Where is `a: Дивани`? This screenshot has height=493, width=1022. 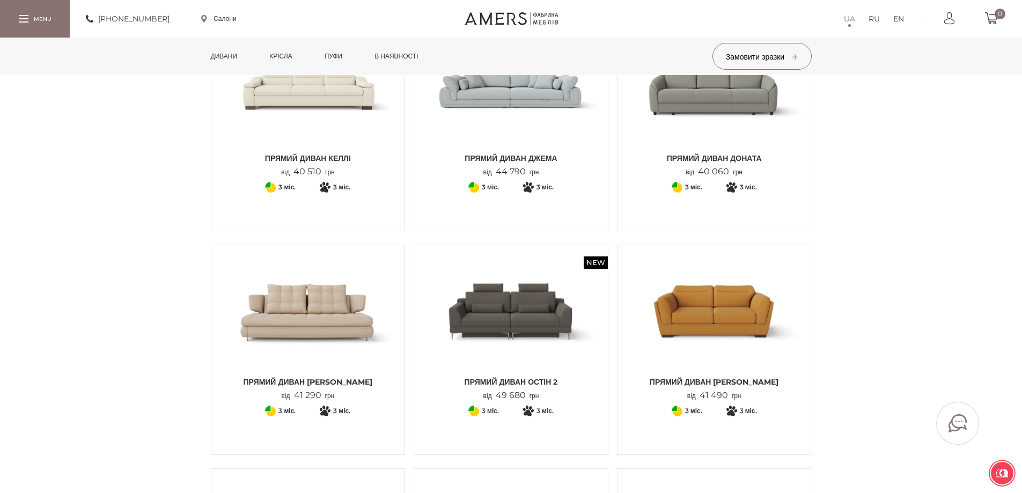 a: Дивани is located at coordinates (224, 56).